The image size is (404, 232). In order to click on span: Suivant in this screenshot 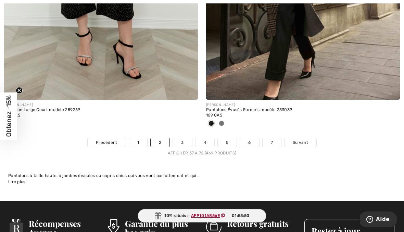, I will do `click(300, 143)`.